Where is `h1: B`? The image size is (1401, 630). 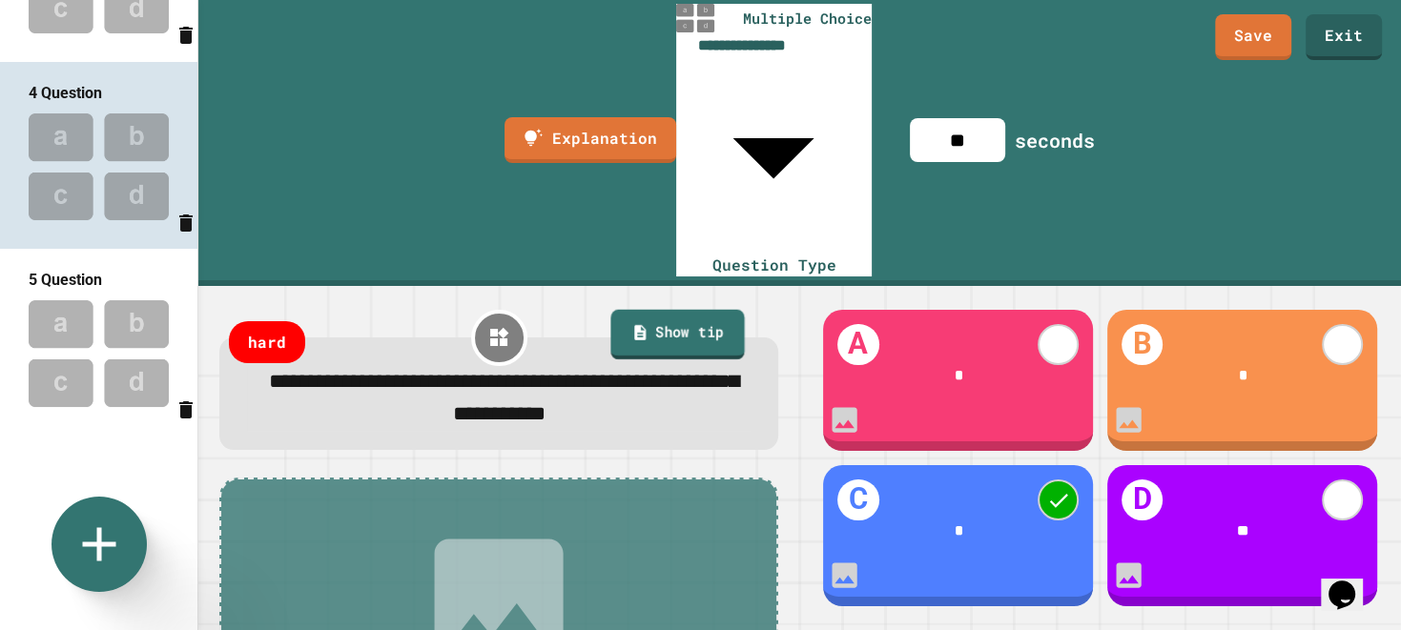 h1: B is located at coordinates (1142, 344).